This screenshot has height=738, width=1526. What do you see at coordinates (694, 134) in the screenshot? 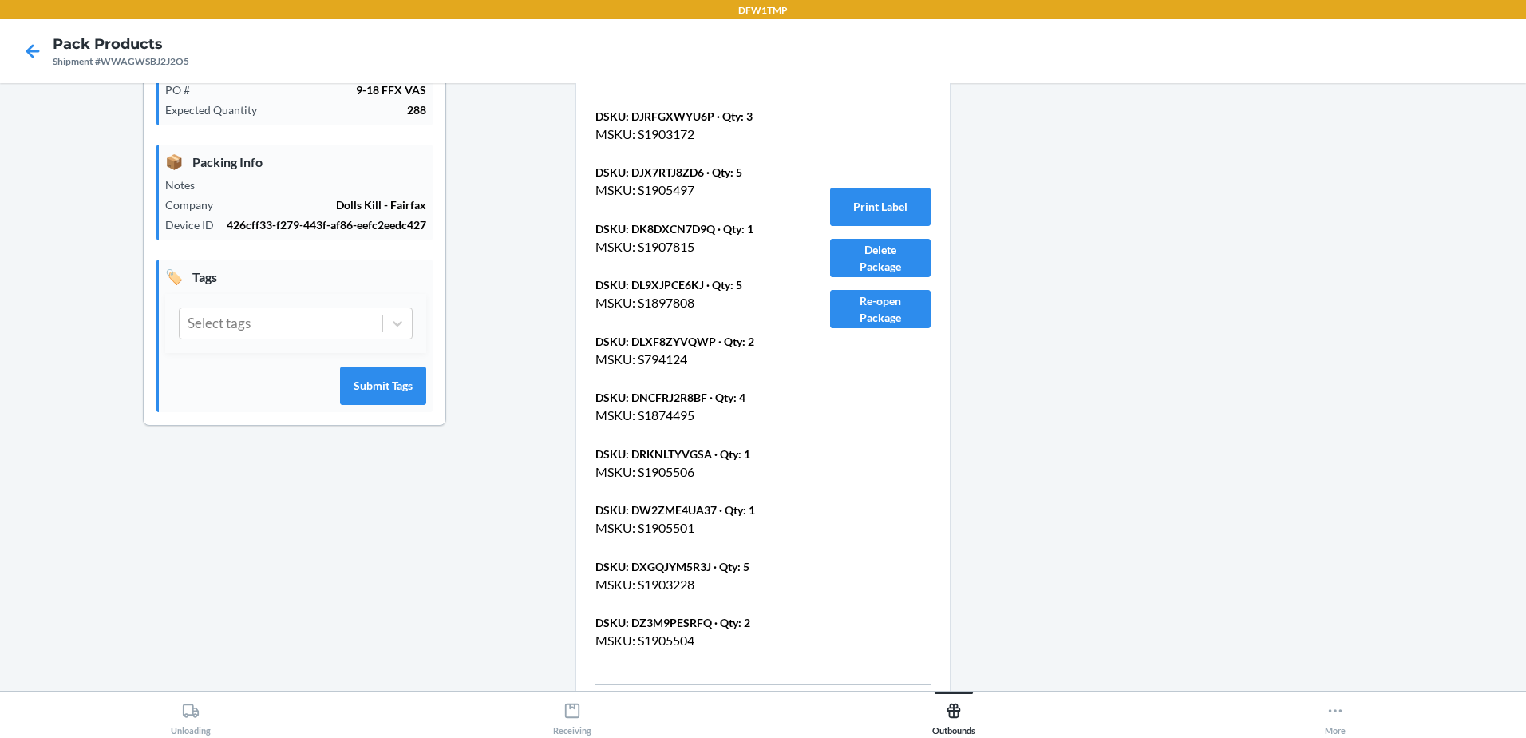
I see `p: MSKU: S1903172` at bounding box center [694, 134].